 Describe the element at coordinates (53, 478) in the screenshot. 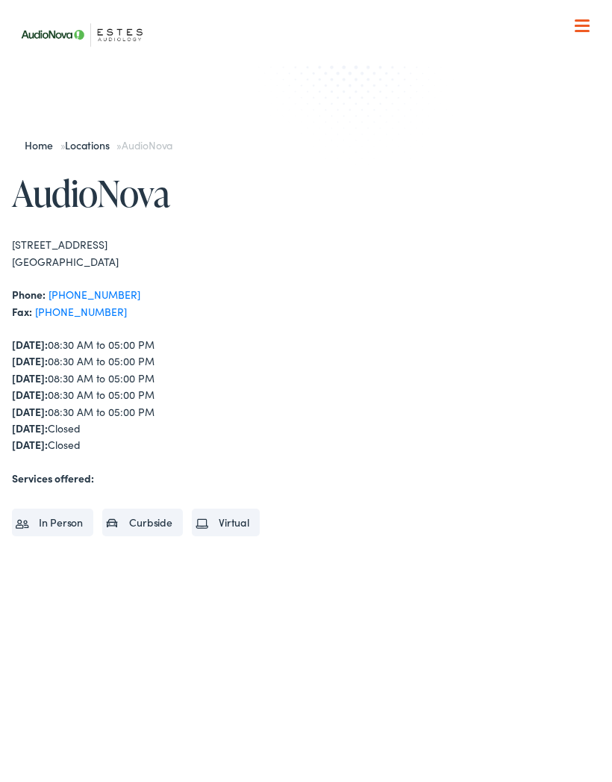

I see `strong: Services offered:` at that location.